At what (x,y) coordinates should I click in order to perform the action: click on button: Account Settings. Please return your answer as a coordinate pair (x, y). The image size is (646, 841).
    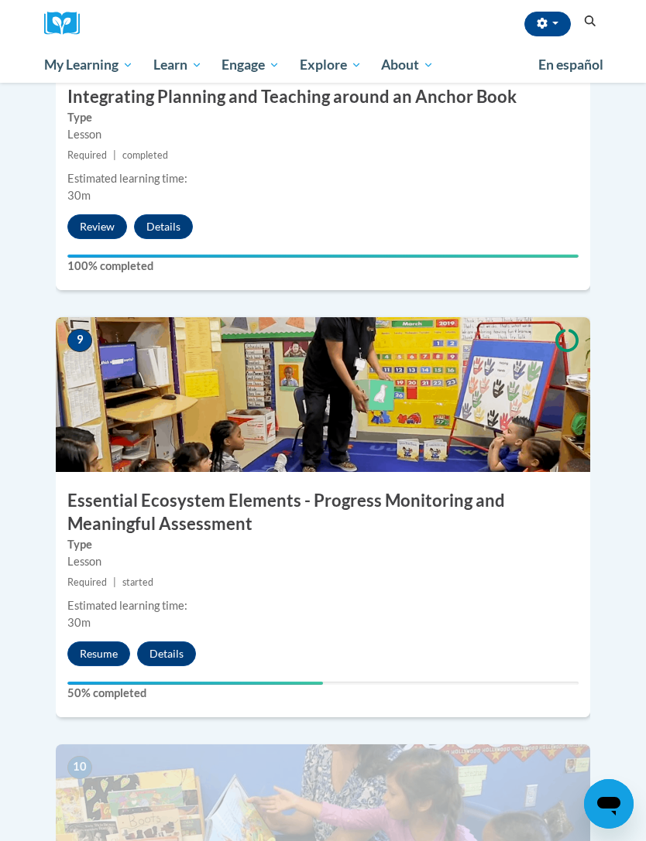
    Looking at the image, I should click on (547, 24).